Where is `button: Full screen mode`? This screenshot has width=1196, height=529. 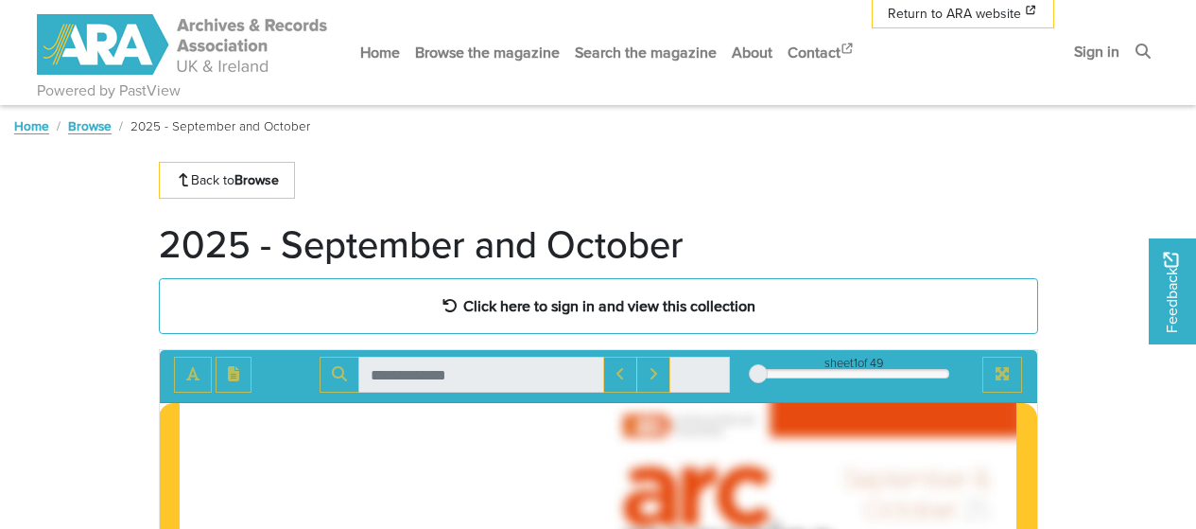 button: Full screen mode is located at coordinates (1002, 374).